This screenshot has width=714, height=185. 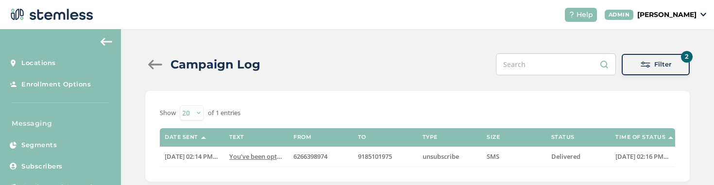 What do you see at coordinates (493, 137) in the screenshot?
I see `label: Size` at bounding box center [493, 137].